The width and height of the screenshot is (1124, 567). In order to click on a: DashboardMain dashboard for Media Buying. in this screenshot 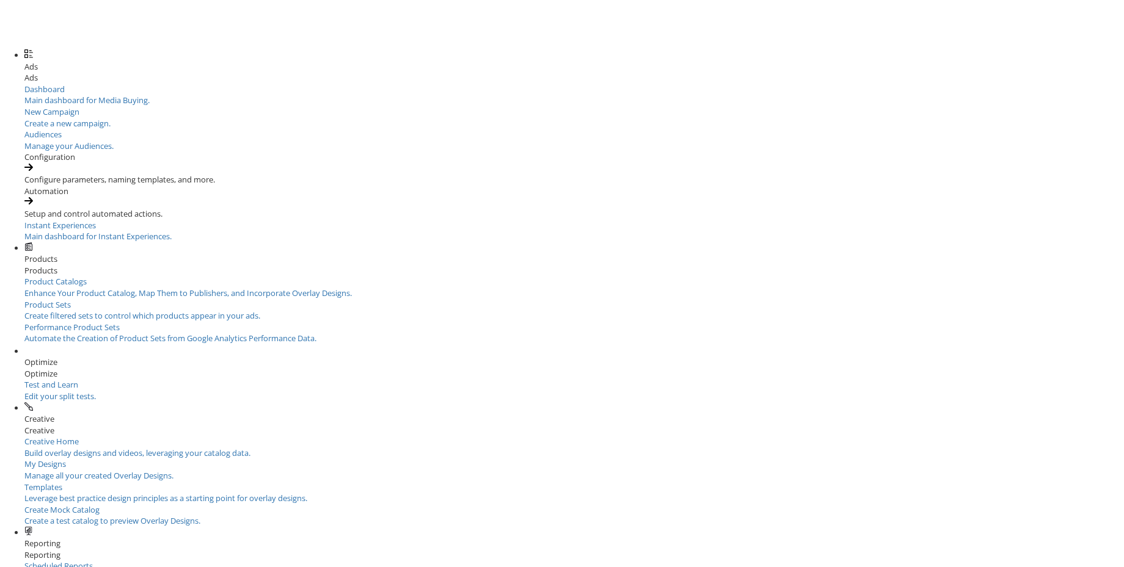, I will do `click(574, 95)`.